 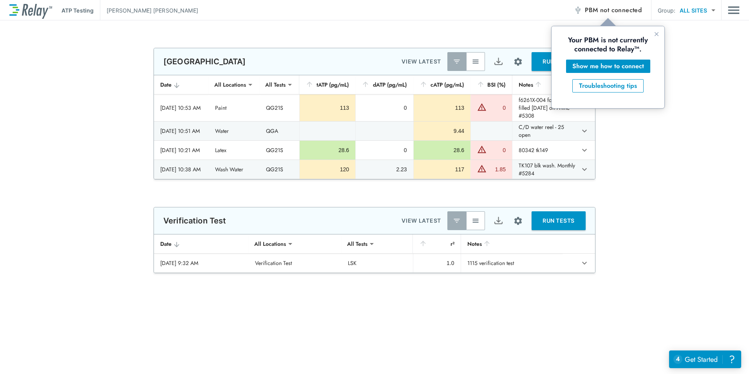 I want to click on img: Drawer Icon, so click(x=734, y=10).